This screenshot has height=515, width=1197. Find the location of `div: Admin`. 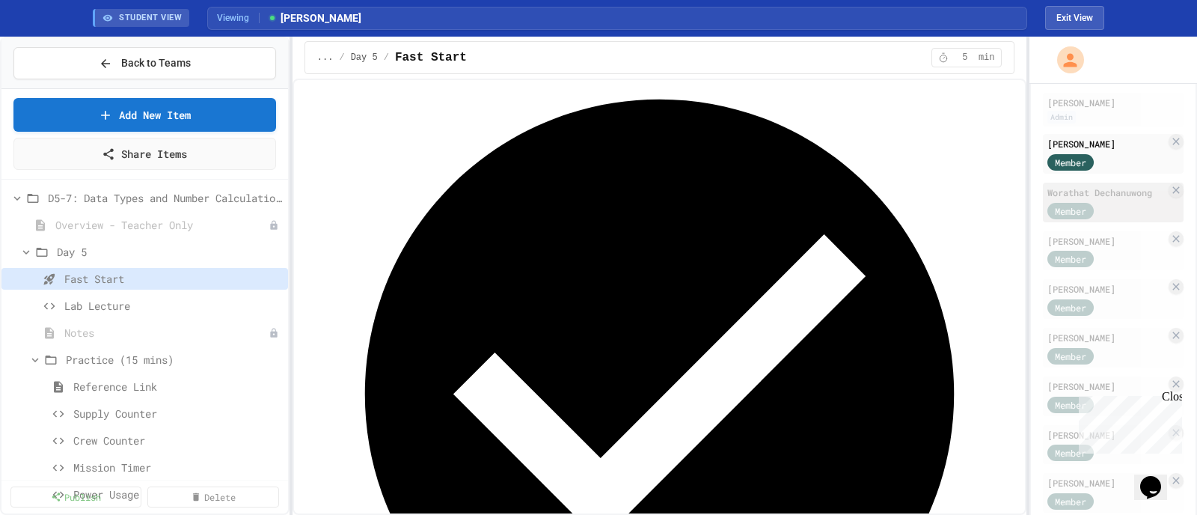

div: Admin is located at coordinates (1061, 117).